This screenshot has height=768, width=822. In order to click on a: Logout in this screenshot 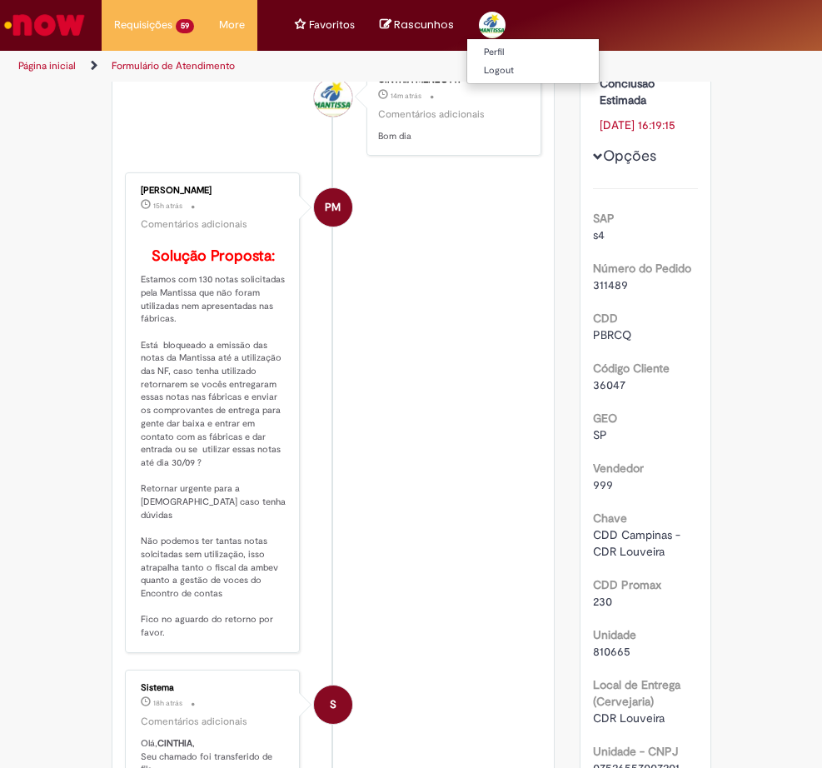, I will do `click(533, 71)`.